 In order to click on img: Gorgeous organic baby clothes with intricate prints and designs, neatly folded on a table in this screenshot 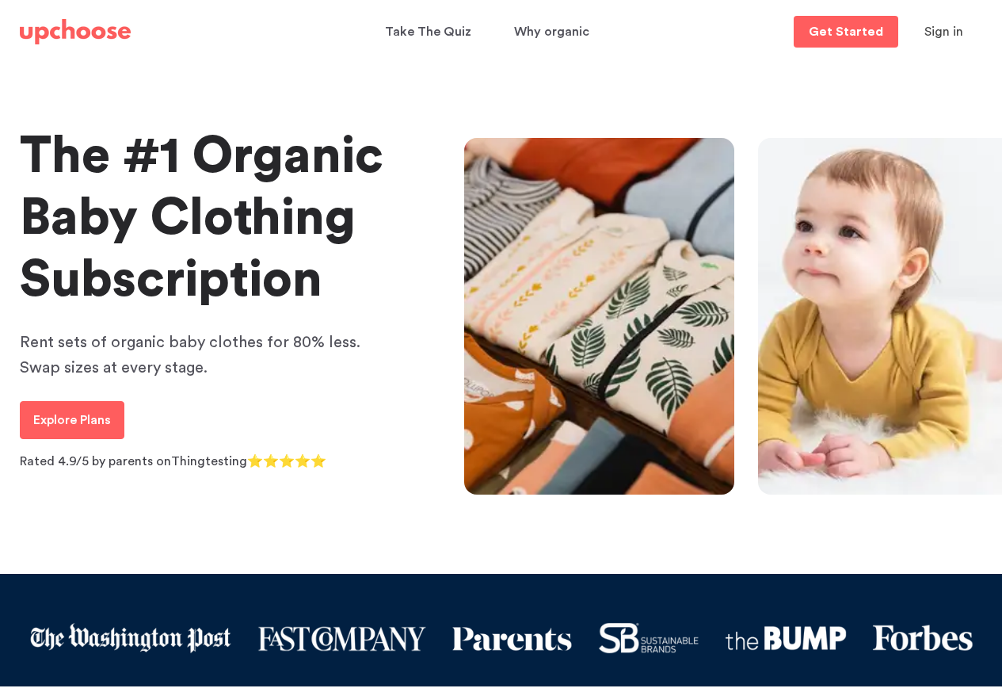, I will do `click(600, 316)`.